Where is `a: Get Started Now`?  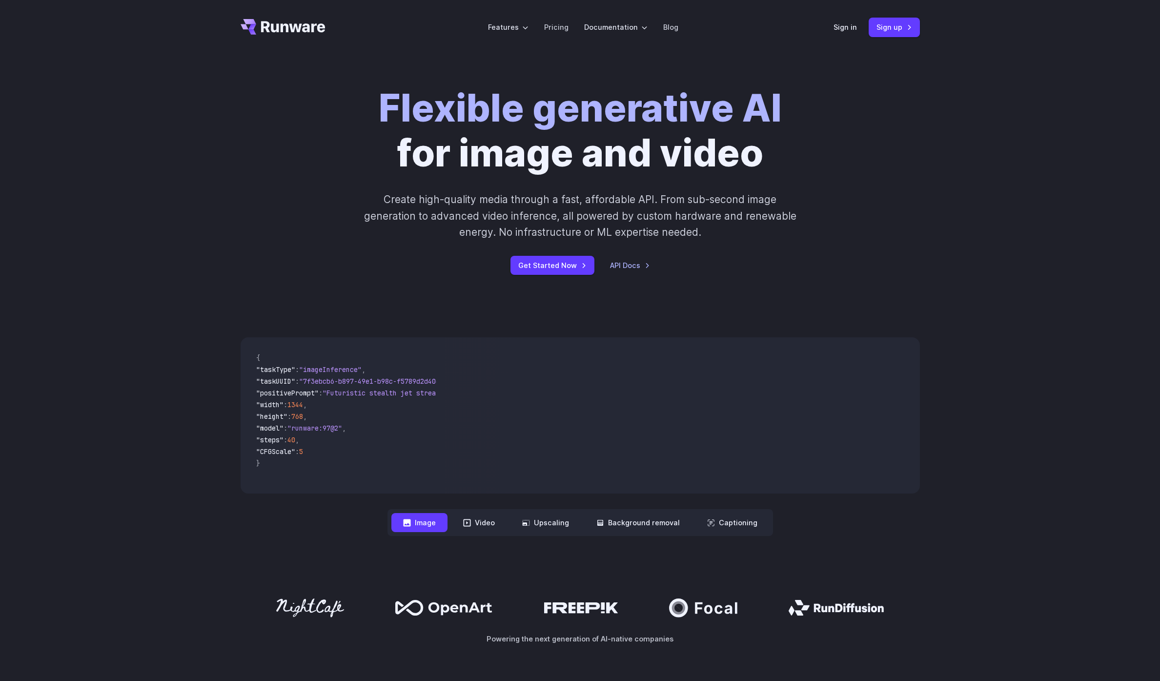 a: Get Started Now is located at coordinates (552, 265).